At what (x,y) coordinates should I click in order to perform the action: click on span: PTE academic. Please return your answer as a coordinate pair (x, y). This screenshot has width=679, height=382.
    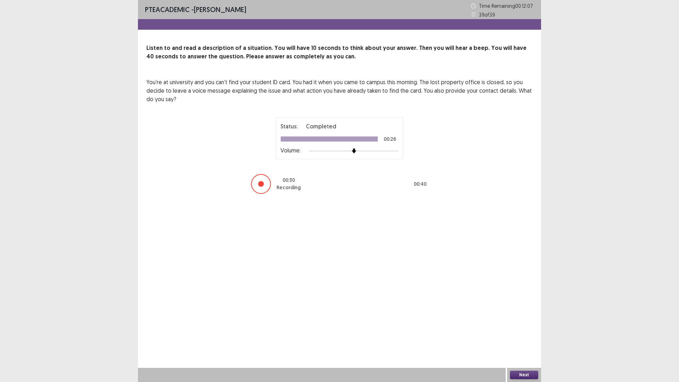
    Looking at the image, I should click on (167, 9).